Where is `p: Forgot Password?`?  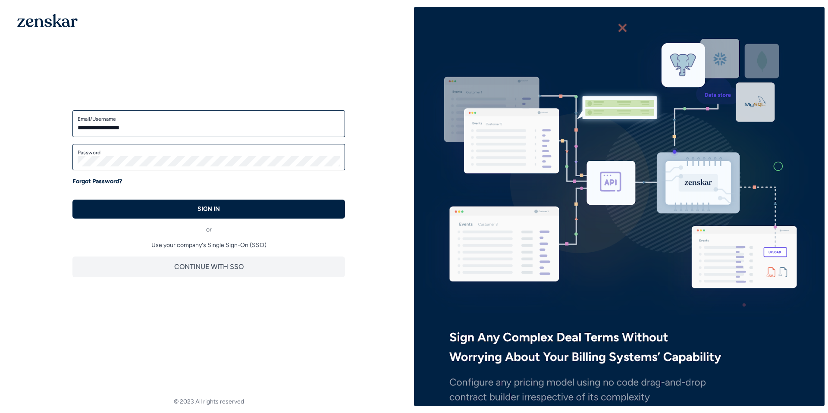 p: Forgot Password? is located at coordinates (97, 182).